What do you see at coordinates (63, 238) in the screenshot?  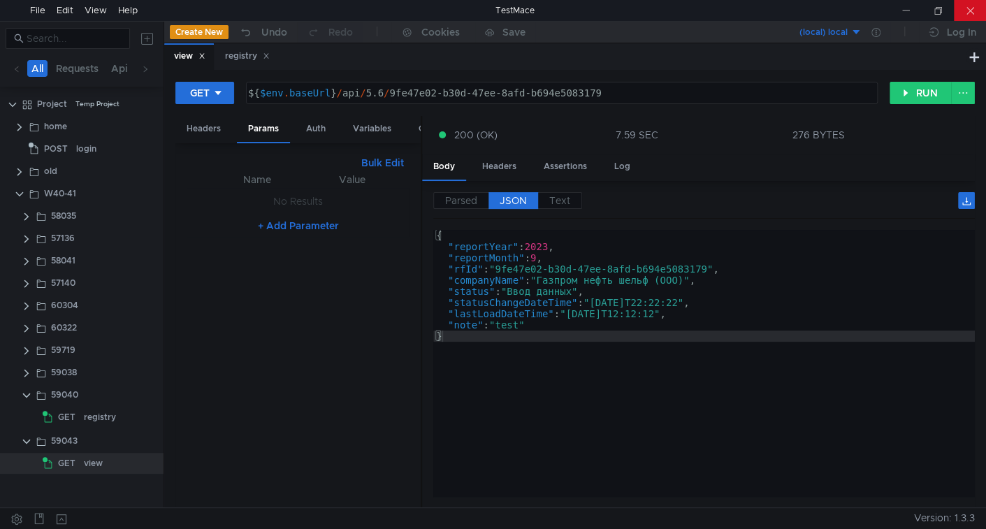 I see `div: 57136` at bounding box center [63, 238].